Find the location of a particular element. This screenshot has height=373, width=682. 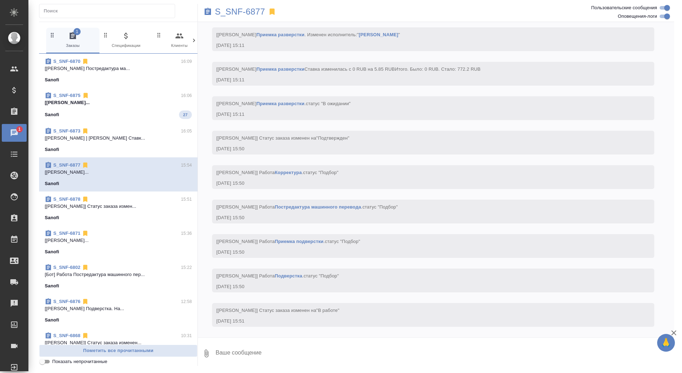

p: 16:06 is located at coordinates (186, 96).